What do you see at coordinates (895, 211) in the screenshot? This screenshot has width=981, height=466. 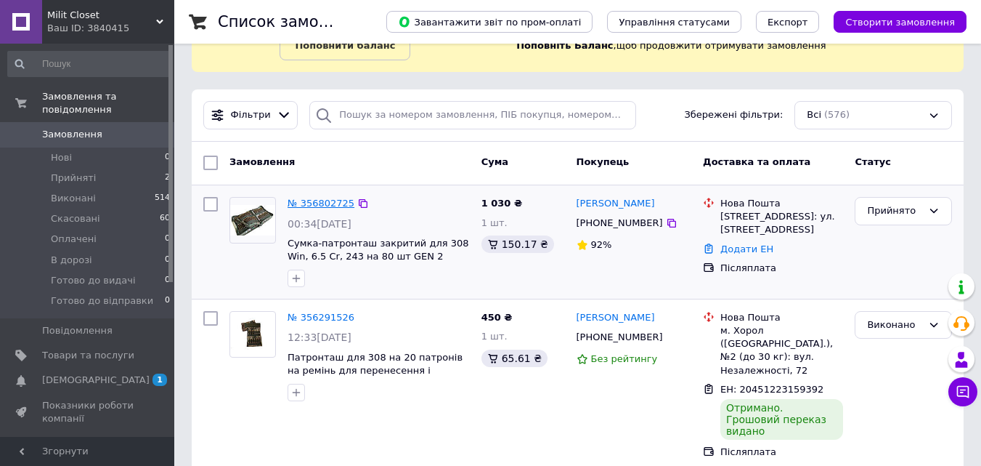 I see `div: Прийнято` at bounding box center [895, 211].